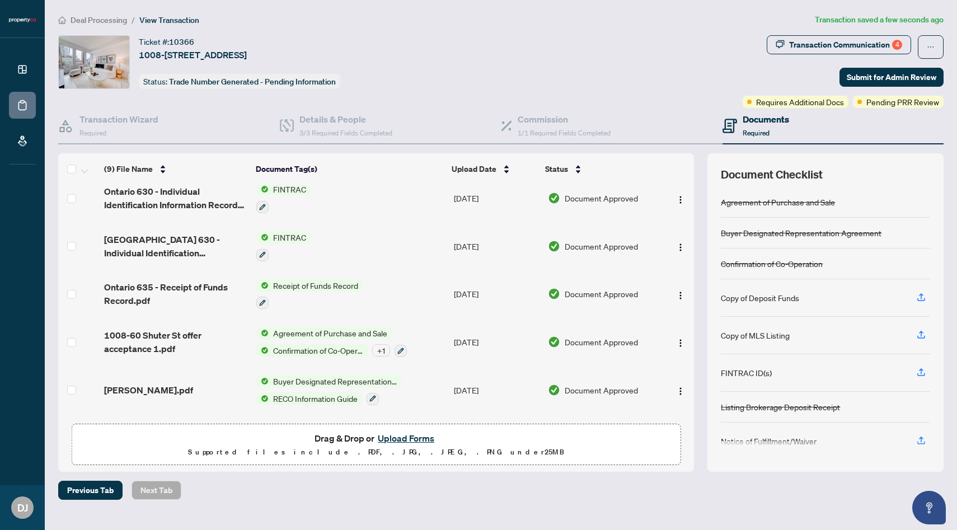 The image size is (957, 530). Describe the element at coordinates (119, 119) in the screenshot. I see `h4: Transaction Wizard` at that location.